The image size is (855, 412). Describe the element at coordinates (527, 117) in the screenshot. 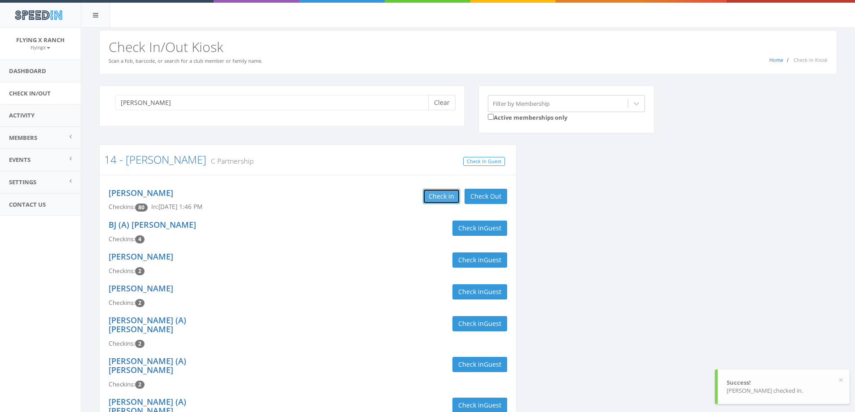

I see `label: Active memberships only` at that location.